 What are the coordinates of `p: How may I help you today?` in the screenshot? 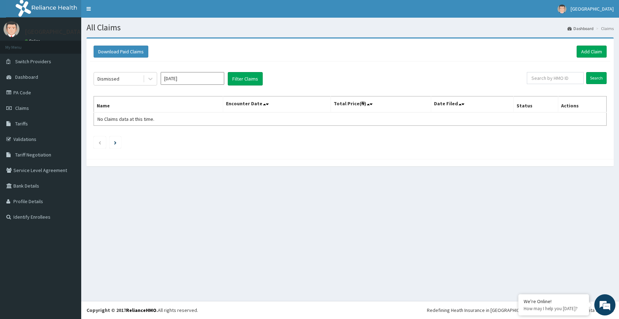 It's located at (553, 308).